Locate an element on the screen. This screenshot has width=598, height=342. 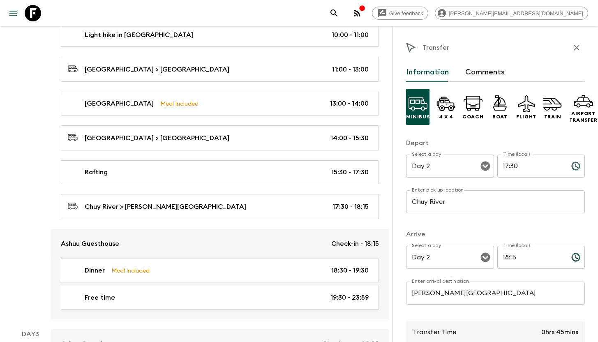
p: Minibus is located at coordinates (418, 117).